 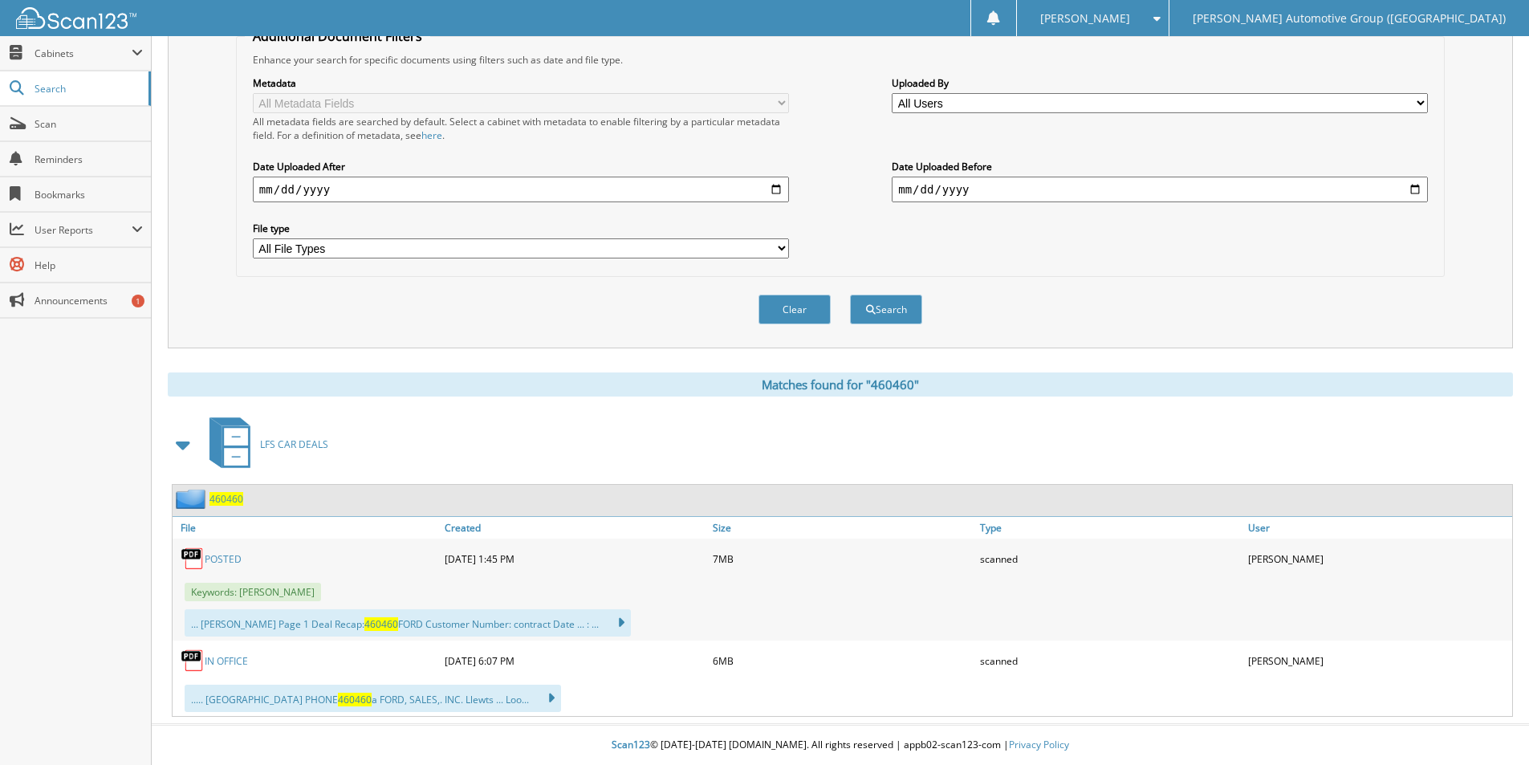 What do you see at coordinates (843, 559) in the screenshot?
I see `div: 7MB` at bounding box center [843, 559].